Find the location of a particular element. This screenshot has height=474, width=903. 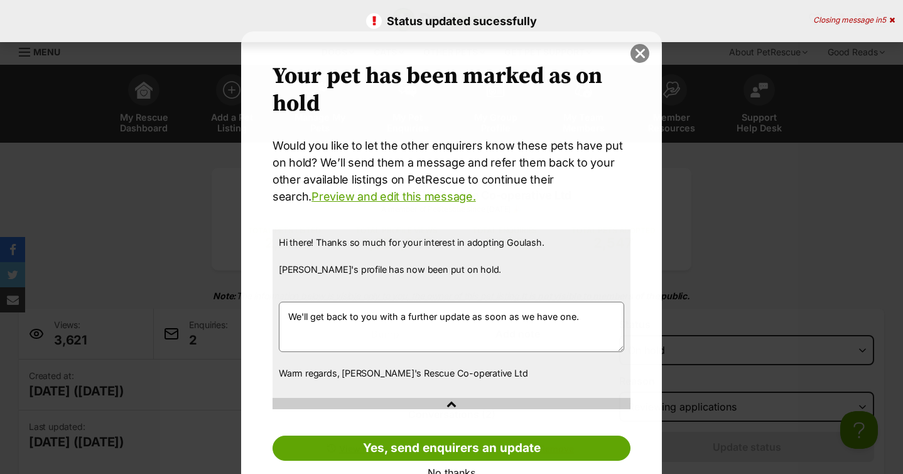

h2: Your pet has been marked as on hold is located at coordinates (452, 90).